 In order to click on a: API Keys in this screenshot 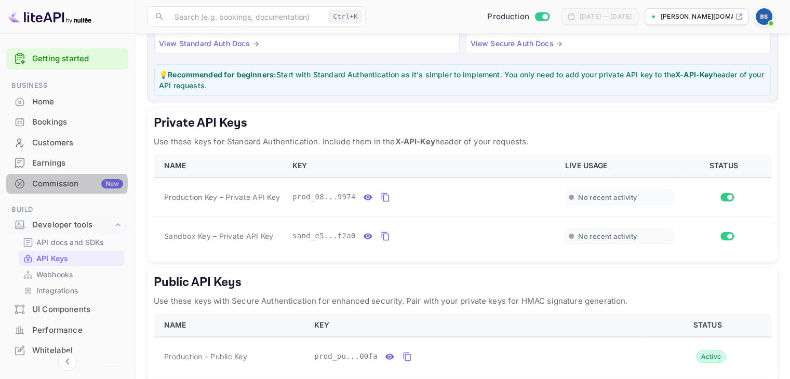, I will do `click(71, 258)`.